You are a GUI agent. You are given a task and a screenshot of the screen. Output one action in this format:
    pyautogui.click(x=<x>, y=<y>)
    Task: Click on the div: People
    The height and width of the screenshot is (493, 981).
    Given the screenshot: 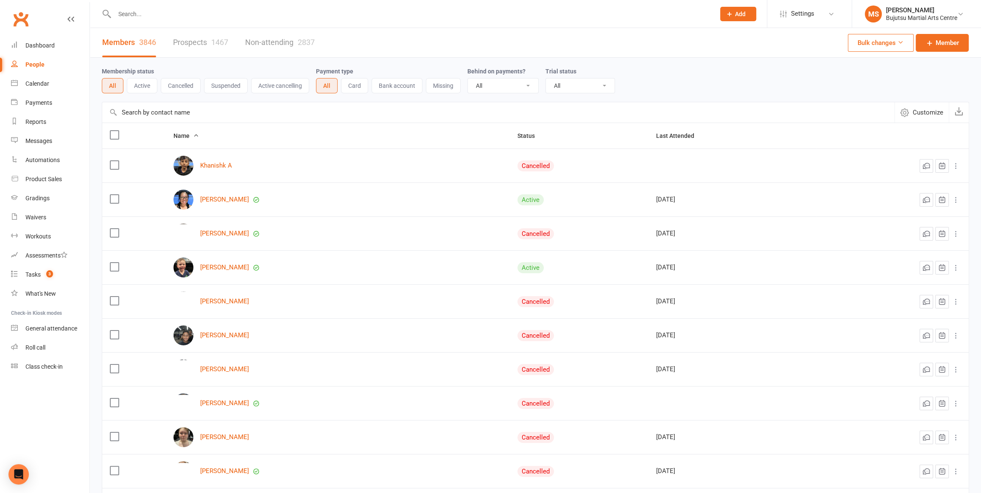 What is the action you would take?
    pyautogui.click(x=35, y=64)
    